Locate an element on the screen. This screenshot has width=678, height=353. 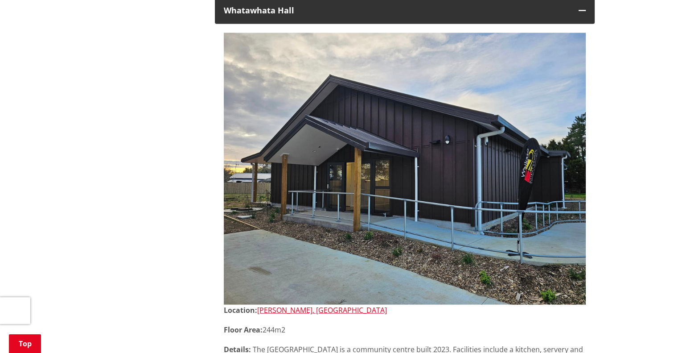
strong: Floor Area: is located at coordinates (243, 329).